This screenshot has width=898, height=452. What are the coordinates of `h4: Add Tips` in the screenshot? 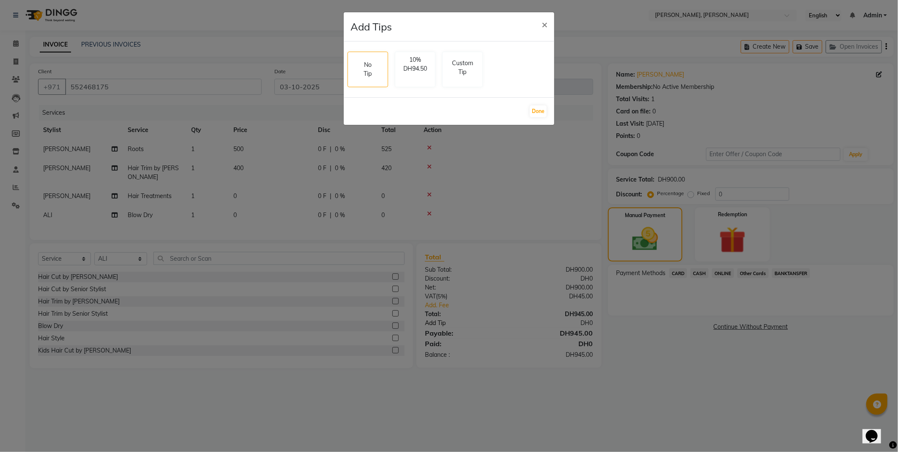 It's located at (371, 27).